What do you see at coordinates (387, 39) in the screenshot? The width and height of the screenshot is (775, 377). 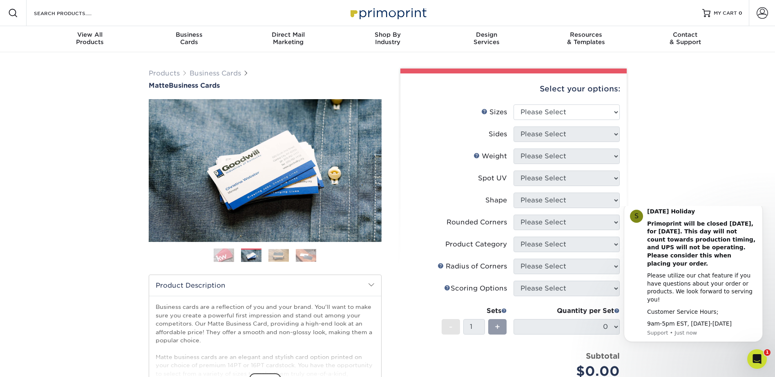 I see `a: Shop ByIndustry` at bounding box center [387, 39].